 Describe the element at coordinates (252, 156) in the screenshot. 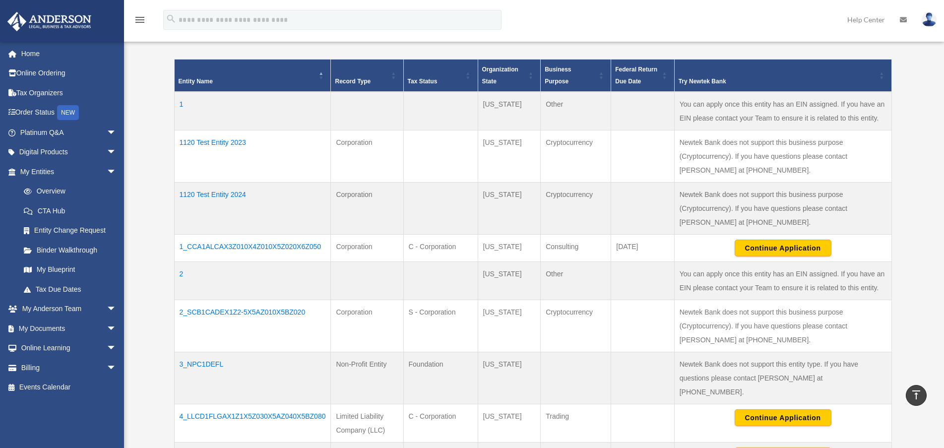

I see `td: 1120 Test Entity 2023` at that location.